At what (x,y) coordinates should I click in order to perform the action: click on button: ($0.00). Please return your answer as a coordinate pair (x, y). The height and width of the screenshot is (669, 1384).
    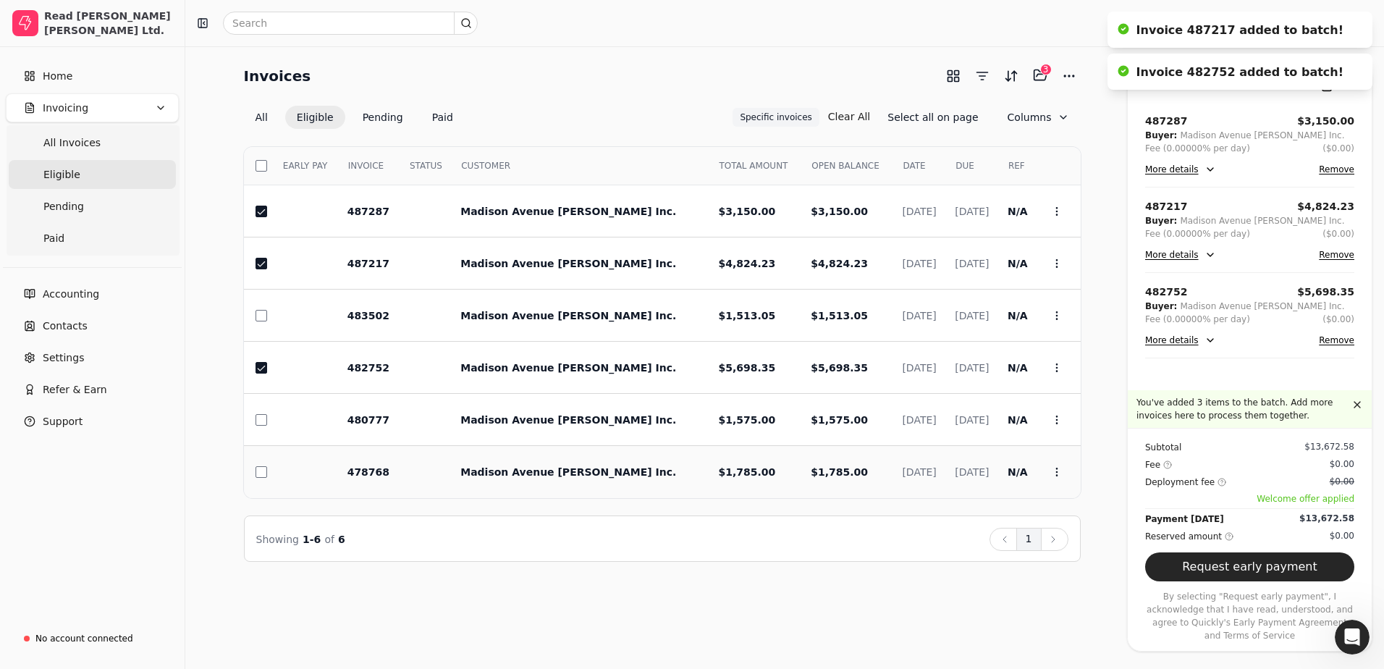
    Looking at the image, I should click on (1339, 234).